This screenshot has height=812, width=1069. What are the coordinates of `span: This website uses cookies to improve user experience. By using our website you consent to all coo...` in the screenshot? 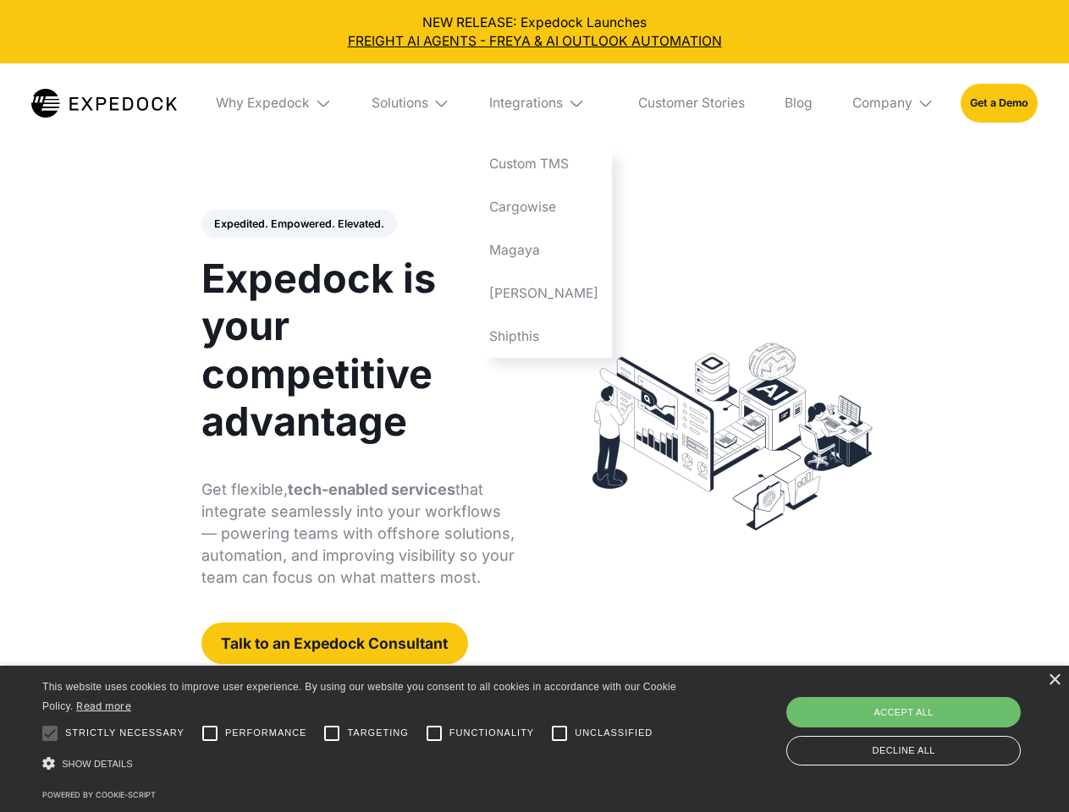 It's located at (359, 696).